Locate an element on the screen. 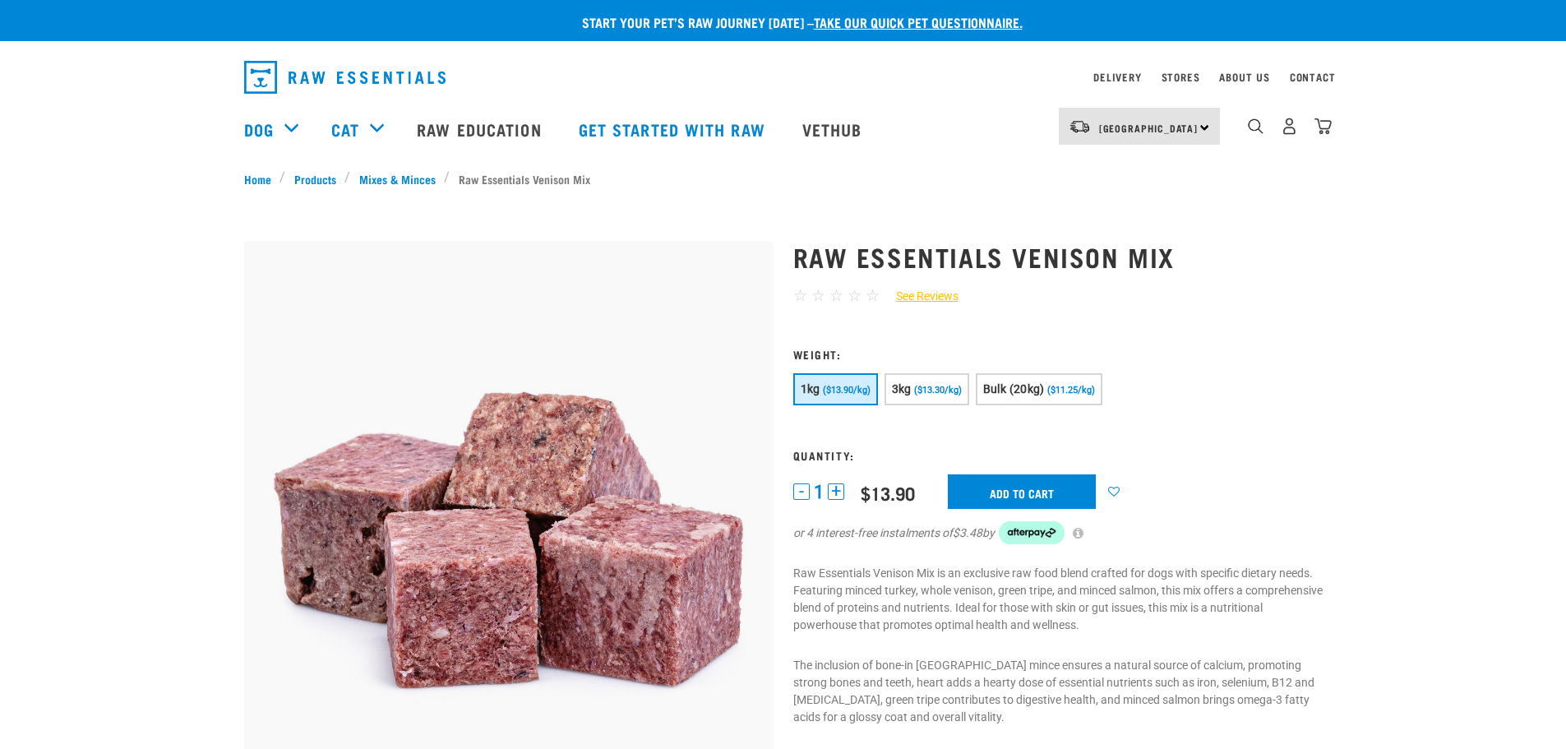 The image size is (1566, 749). img: Afterpay is located at coordinates (1032, 533).